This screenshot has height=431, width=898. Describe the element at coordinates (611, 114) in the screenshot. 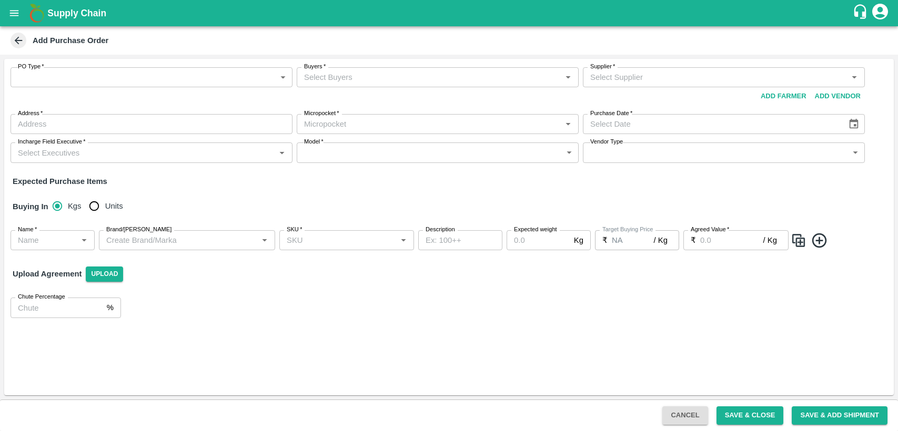

I see `label: Purchase Date` at that location.